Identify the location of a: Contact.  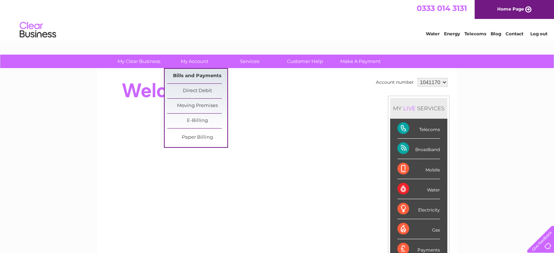
(515, 34).